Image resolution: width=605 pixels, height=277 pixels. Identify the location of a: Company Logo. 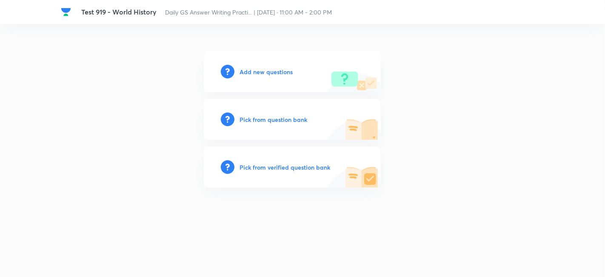
(68, 12).